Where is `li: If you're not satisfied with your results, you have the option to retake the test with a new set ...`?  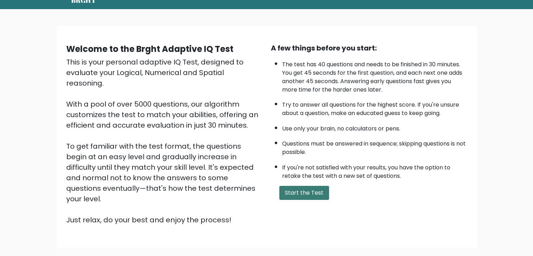
li: If you're not satisfied with your results, you have the option to retake the test with a new set ... is located at coordinates (374, 170).